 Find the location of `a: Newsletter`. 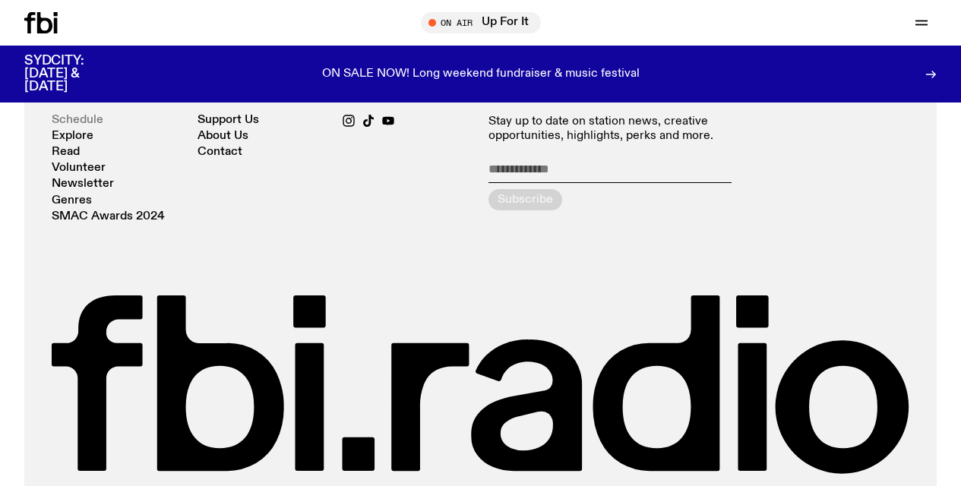

a: Newsletter is located at coordinates (83, 184).